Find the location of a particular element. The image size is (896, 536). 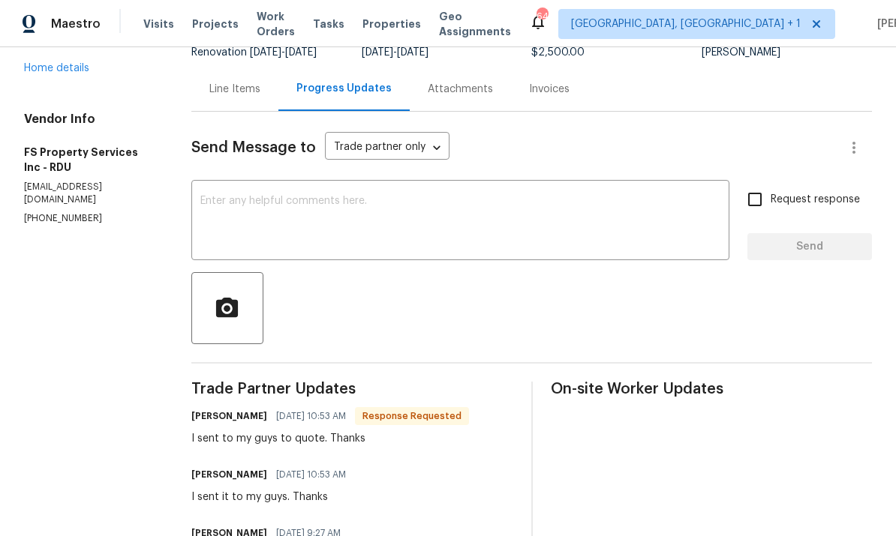

span: Geo Assignments is located at coordinates (475, 24).